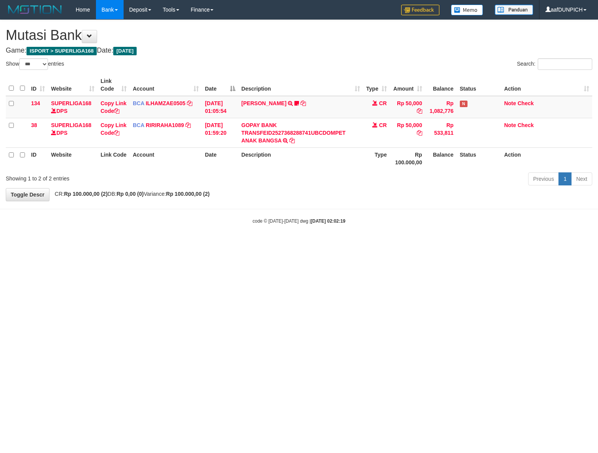 This screenshot has width=598, height=453. I want to click on a: Copy RIRIRAHA1089 to clipboard, so click(188, 125).